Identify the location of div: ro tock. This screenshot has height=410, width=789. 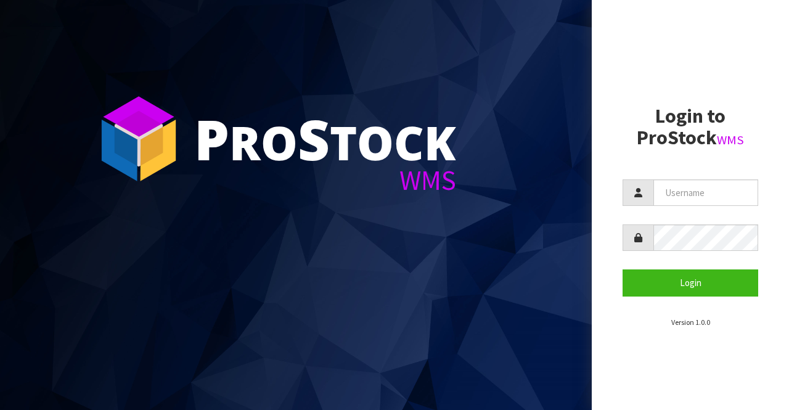
(325, 139).